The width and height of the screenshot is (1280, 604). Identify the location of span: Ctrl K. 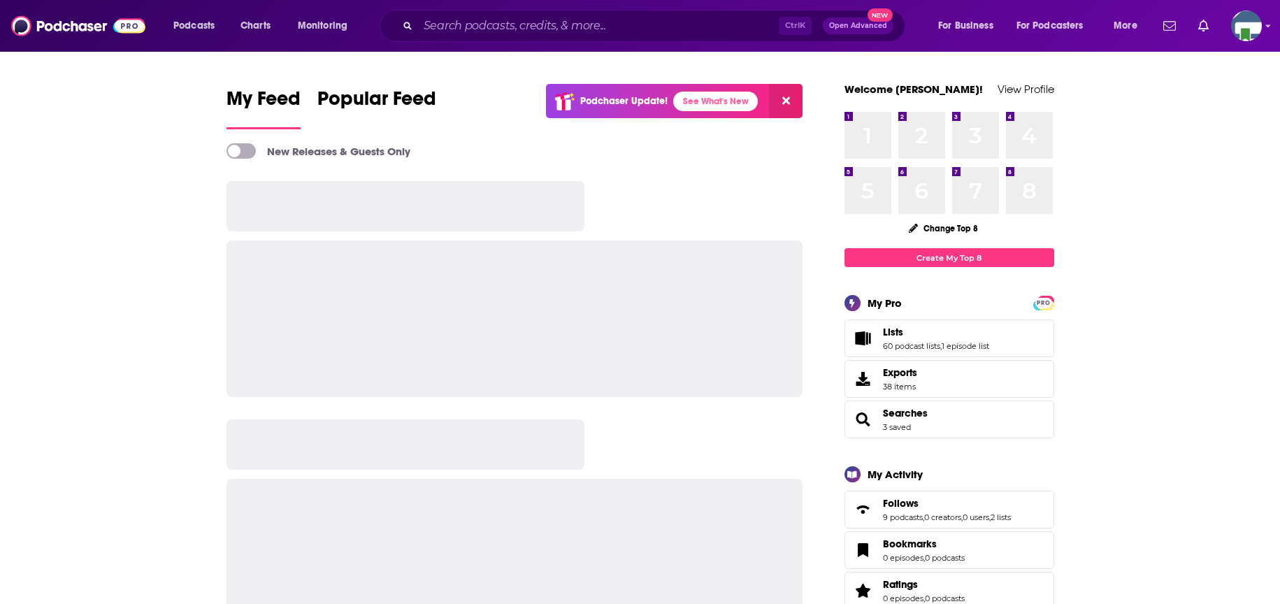
(795, 26).